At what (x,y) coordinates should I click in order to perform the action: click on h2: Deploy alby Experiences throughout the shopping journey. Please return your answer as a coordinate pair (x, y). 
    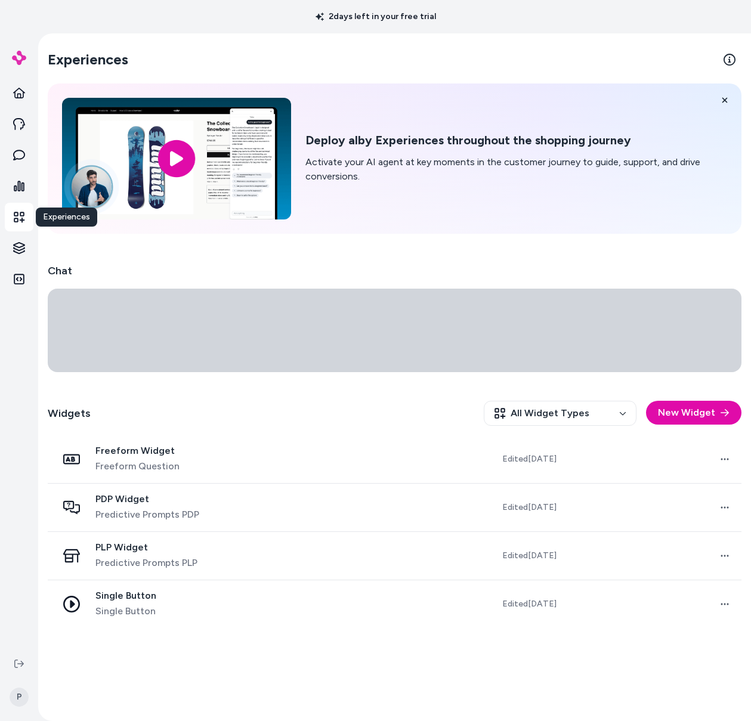
    Looking at the image, I should click on (516, 140).